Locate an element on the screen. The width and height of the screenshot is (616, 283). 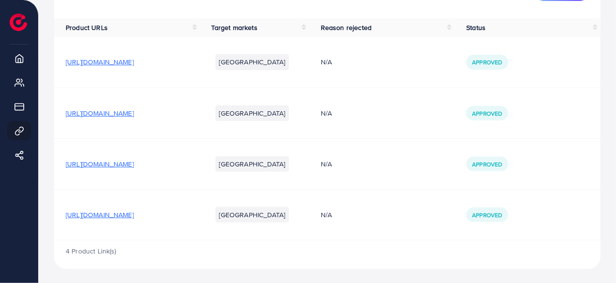
span: Product URLs is located at coordinates (86, 28).